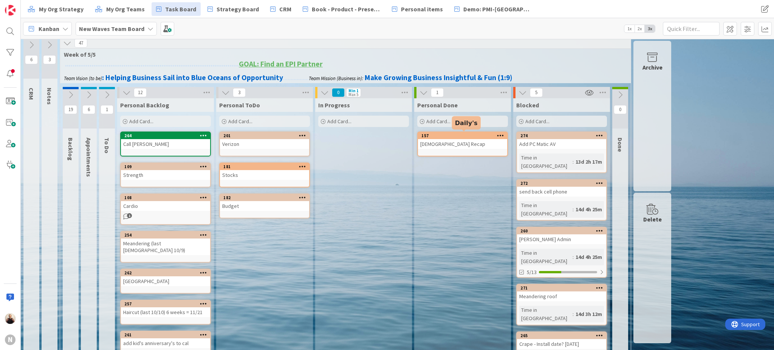 The width and height of the screenshot is (774, 350). I want to click on em: Team Vision (to be), so click(83, 78).